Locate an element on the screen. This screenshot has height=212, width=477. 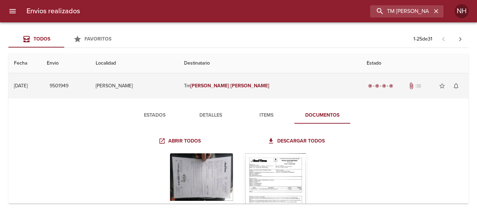
div: Abrir información de usuario is located at coordinates (462, 11).